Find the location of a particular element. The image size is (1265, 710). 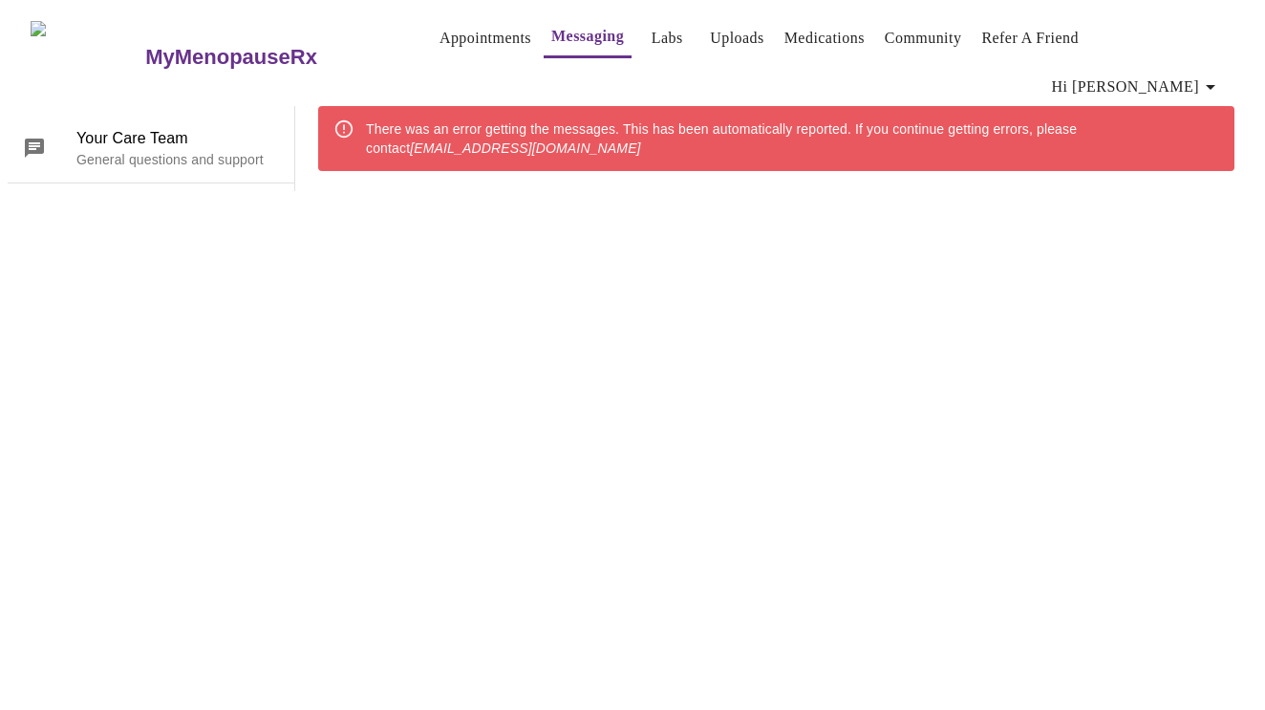

a: Refer a Friend is located at coordinates (1030, 38).